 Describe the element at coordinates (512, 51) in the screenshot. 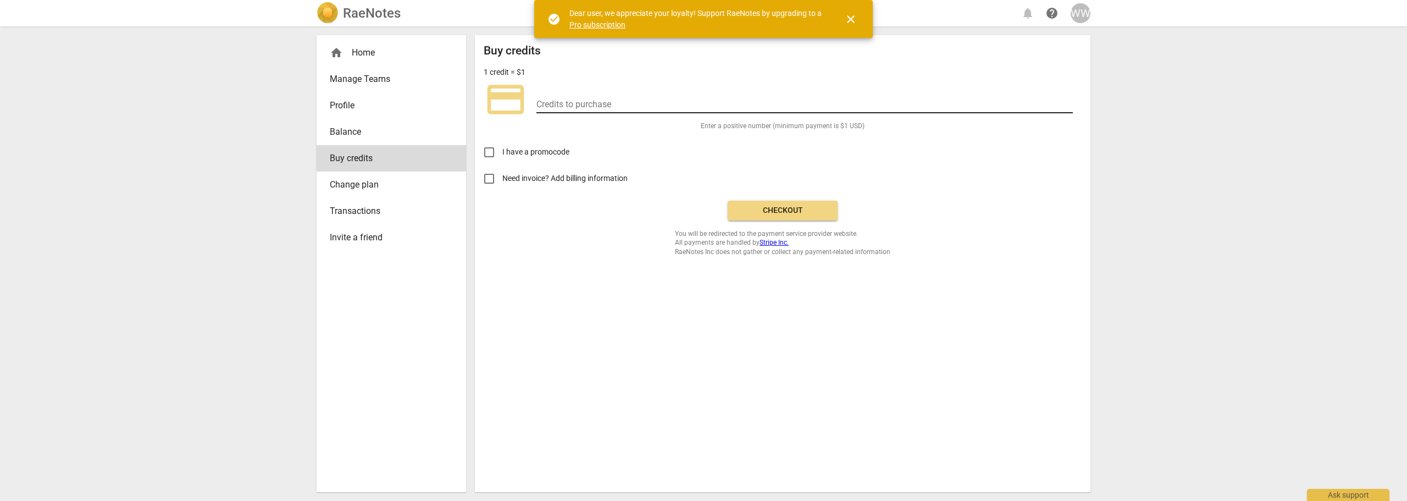

I see `h2: Buy credits` at that location.